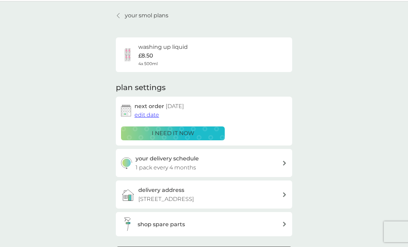 This screenshot has width=408, height=247. I want to click on span: edit date, so click(147, 115).